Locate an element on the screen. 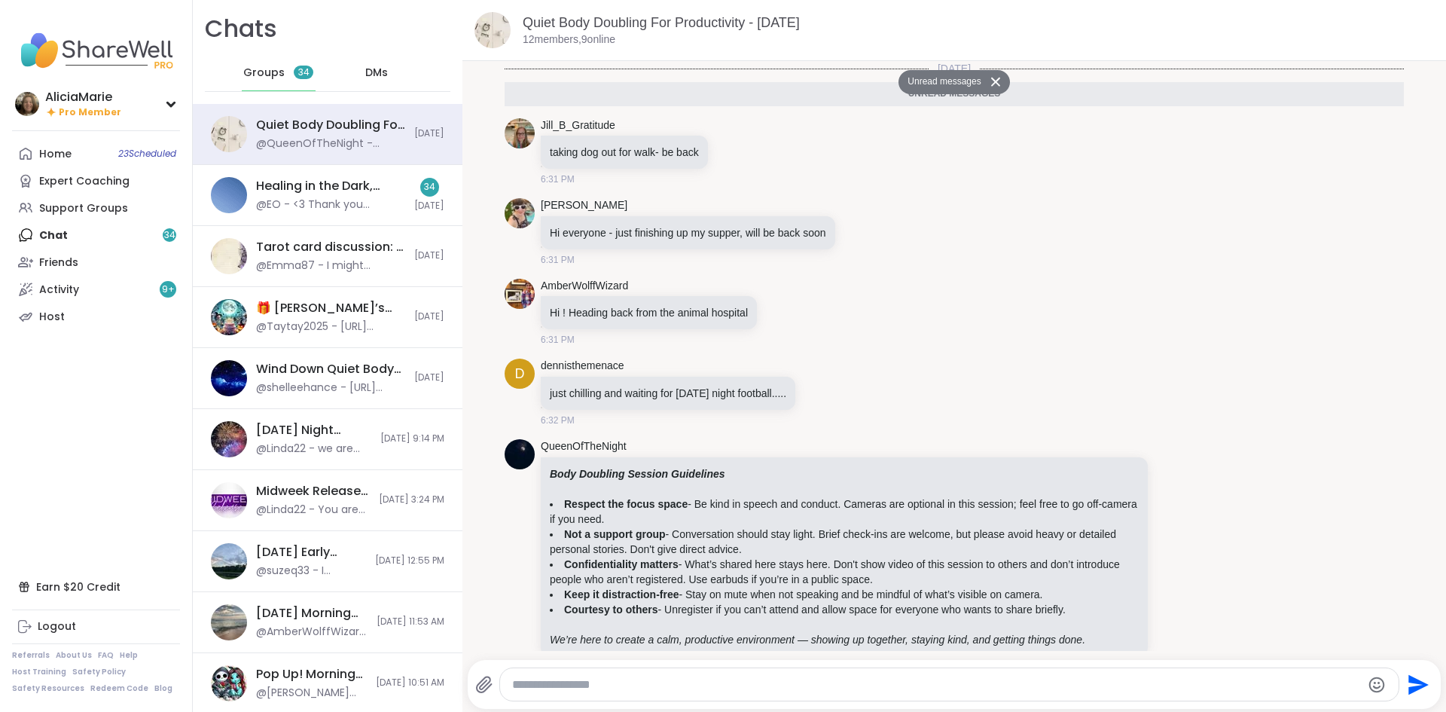 The height and width of the screenshot is (712, 1446). div: Friends is located at coordinates (59, 263).